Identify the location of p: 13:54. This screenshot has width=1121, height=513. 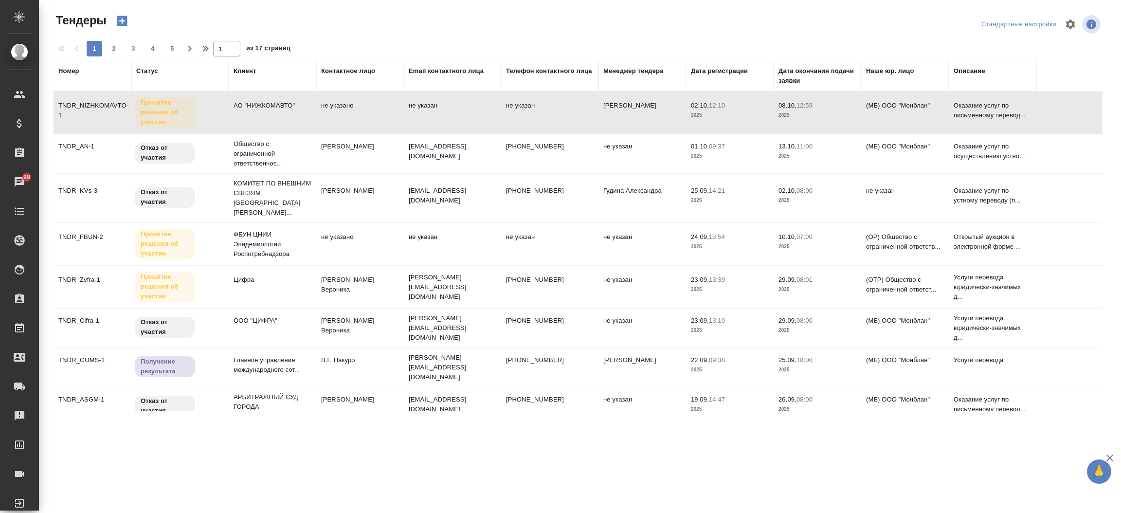
(717, 237).